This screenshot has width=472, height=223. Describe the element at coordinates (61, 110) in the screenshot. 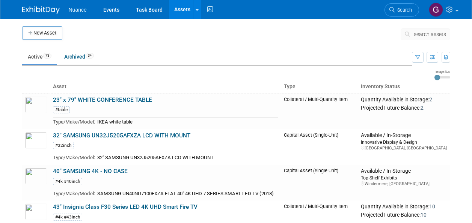

I see `div: #table` at that location.